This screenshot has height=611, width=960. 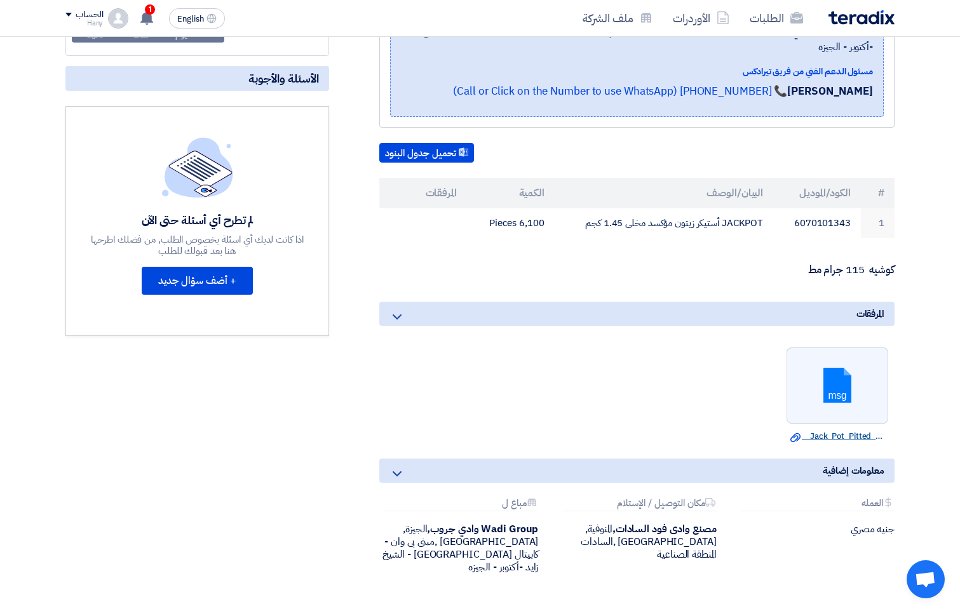 What do you see at coordinates (636, 270) in the screenshot?
I see `p: كوشيه 115 جرام مط` at bounding box center [636, 270].